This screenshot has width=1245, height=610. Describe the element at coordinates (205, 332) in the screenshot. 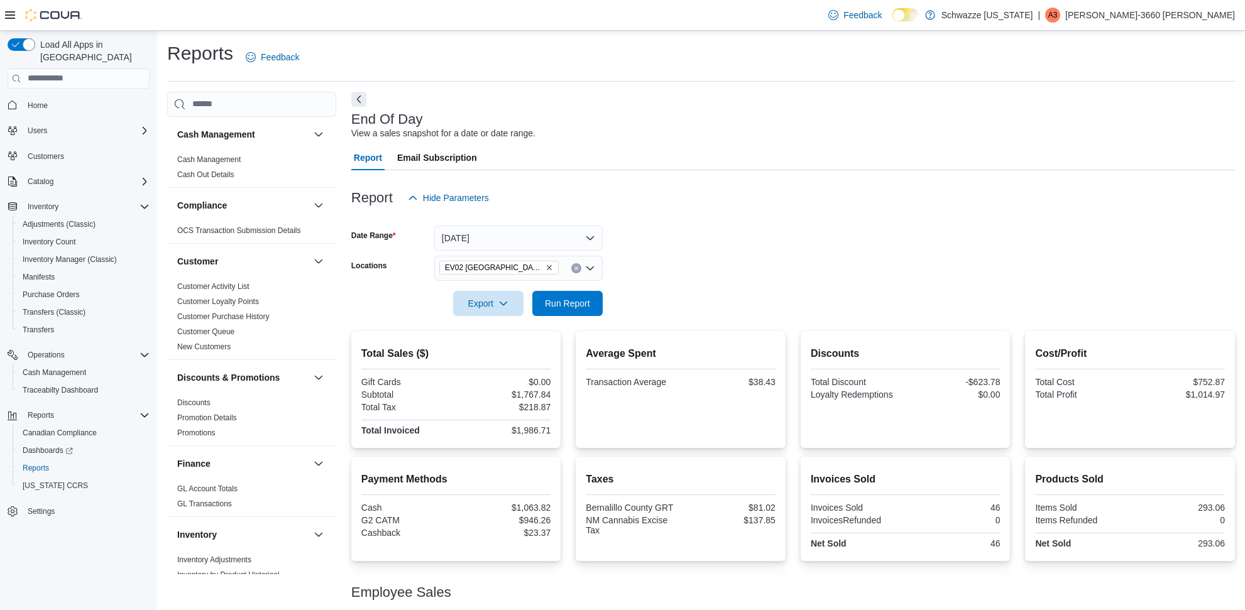

I see `span: Customer Queue` at that location.